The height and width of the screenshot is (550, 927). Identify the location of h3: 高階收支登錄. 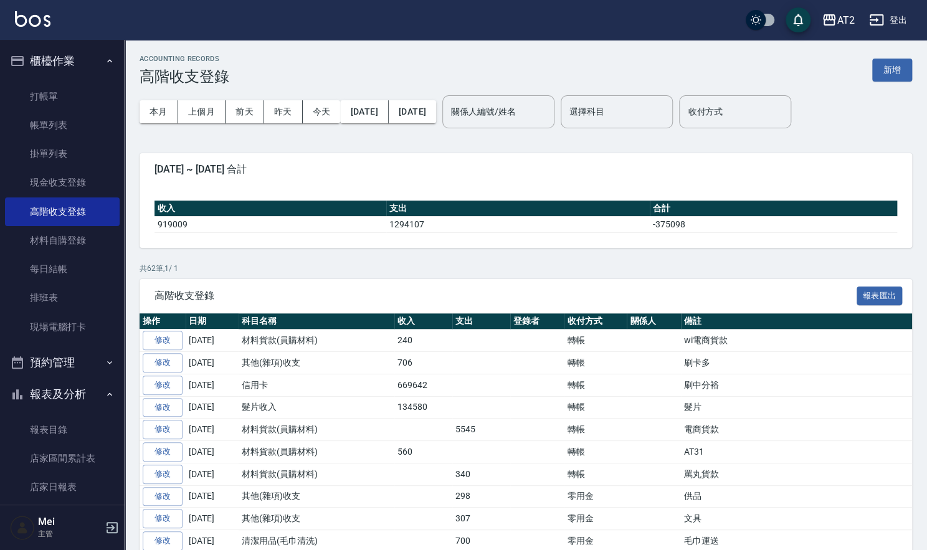
(184, 77).